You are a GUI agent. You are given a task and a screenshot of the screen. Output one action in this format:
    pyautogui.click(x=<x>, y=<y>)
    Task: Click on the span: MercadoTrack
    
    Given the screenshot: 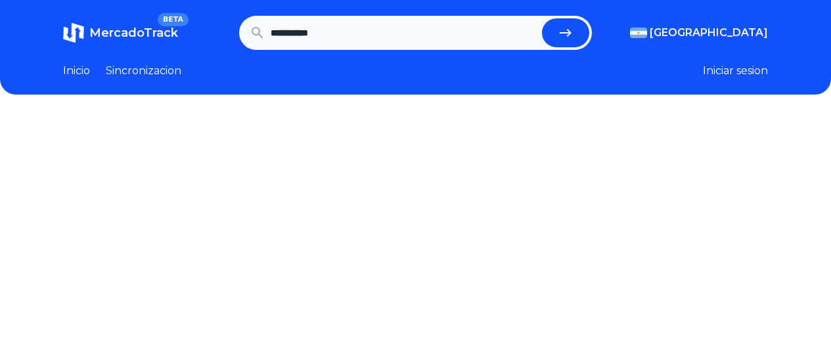 What is the action you would take?
    pyautogui.click(x=133, y=33)
    